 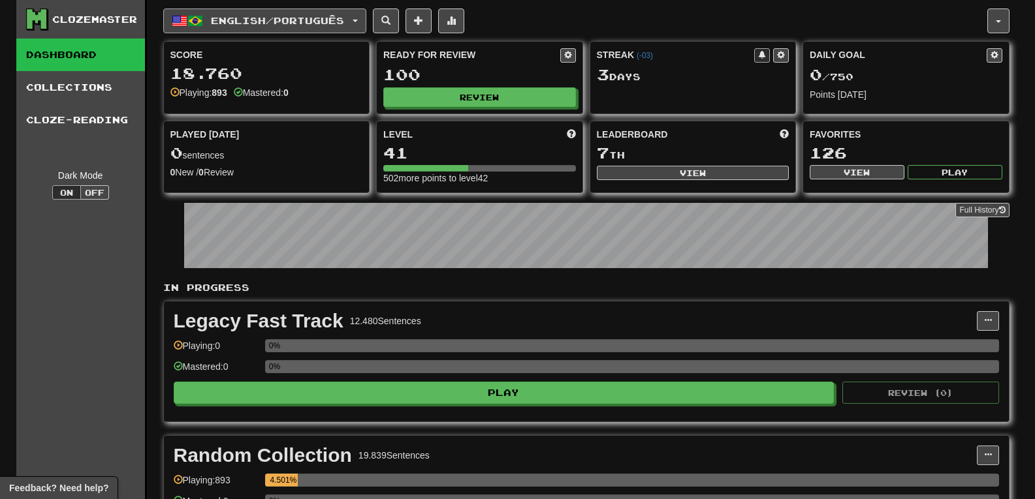 What do you see at coordinates (586, 288) in the screenshot?
I see `p: In Progress` at bounding box center [586, 288].